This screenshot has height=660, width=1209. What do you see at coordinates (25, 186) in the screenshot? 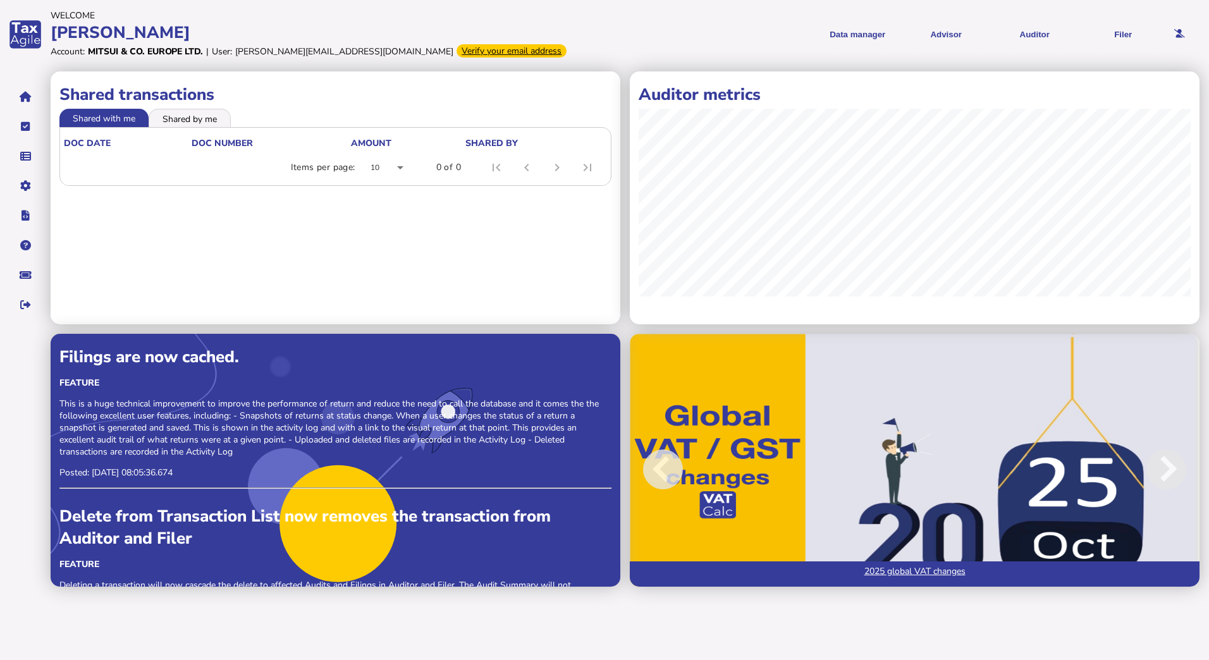
I see `button: Manage settings` at bounding box center [25, 186].